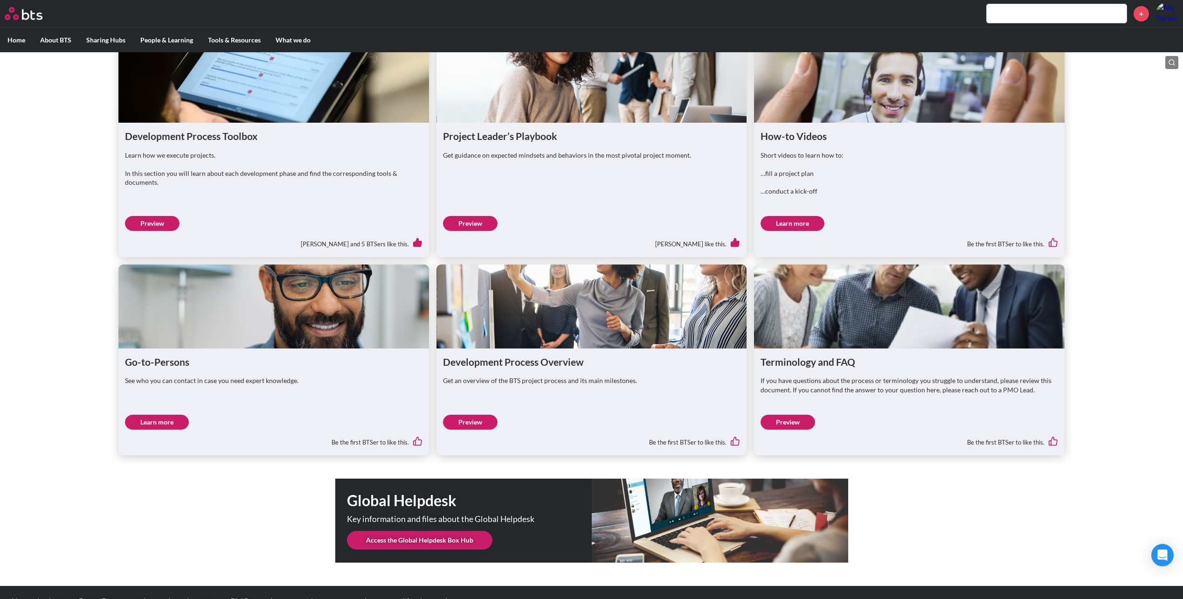 Image resolution: width=1183 pixels, height=599 pixels. I want to click on a: Profile, so click(1167, 14).